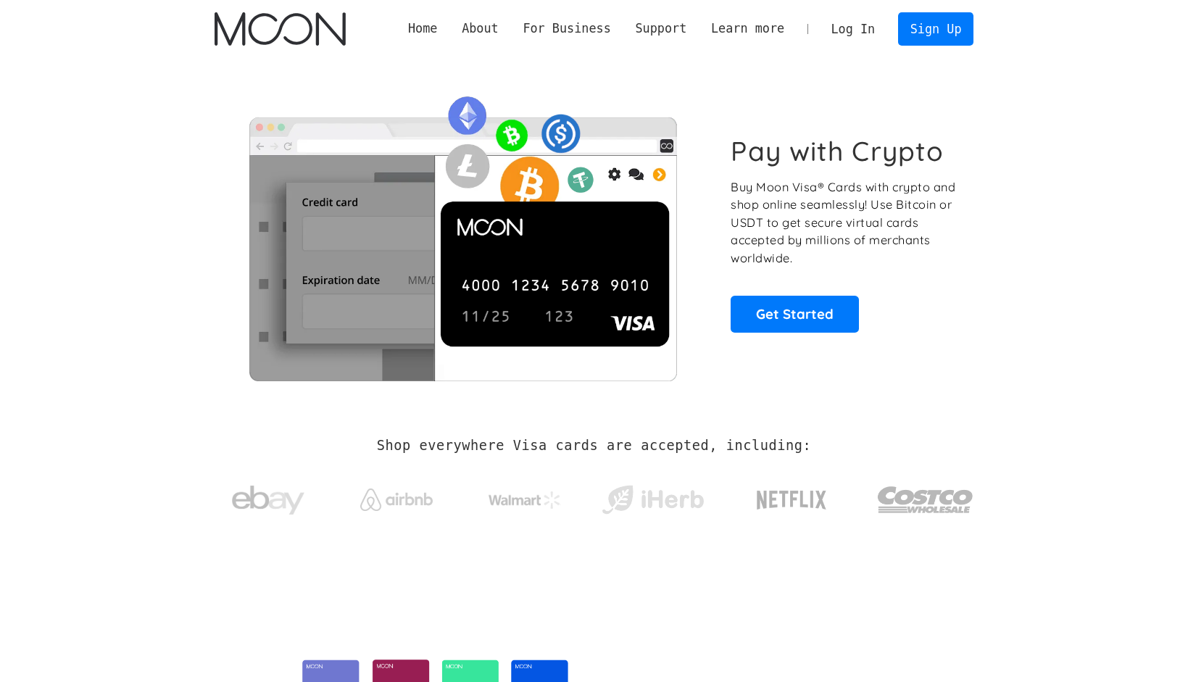  I want to click on p: Buy Moon Visa® Cards with crypto and shop online seamlessly! Use Bitcoin or USDT to get secure vi..., so click(844, 223).